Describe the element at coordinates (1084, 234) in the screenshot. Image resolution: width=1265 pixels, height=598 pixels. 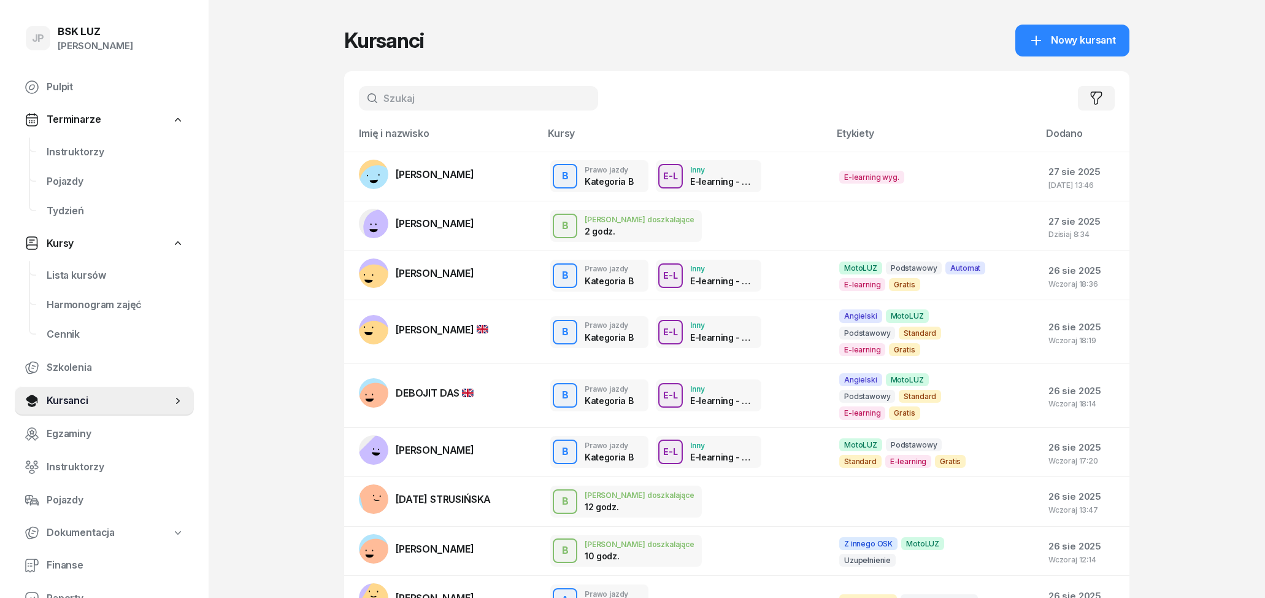
I see `div: Dzisiaj 8:34` at that location.